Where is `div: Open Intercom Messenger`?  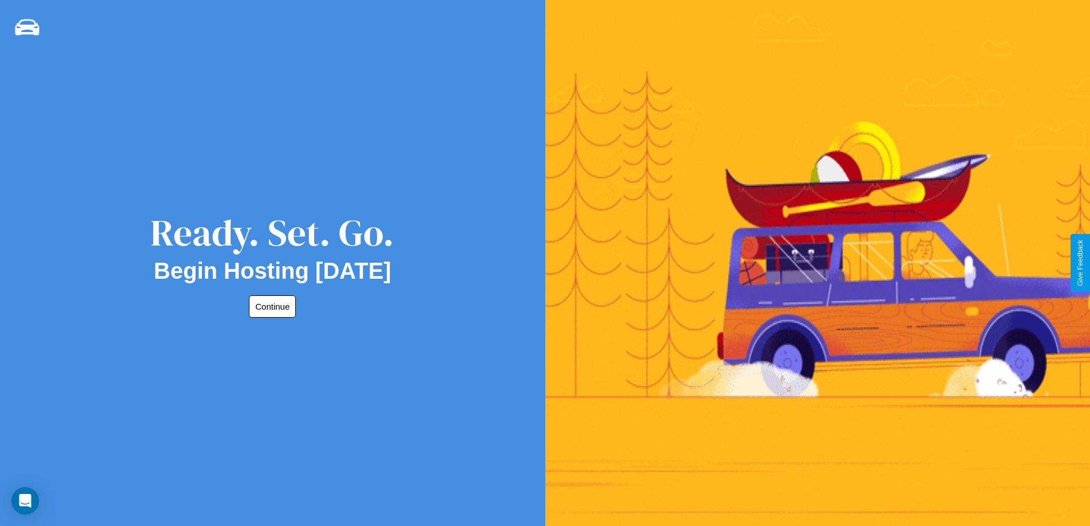
div: Open Intercom Messenger is located at coordinates (25, 501).